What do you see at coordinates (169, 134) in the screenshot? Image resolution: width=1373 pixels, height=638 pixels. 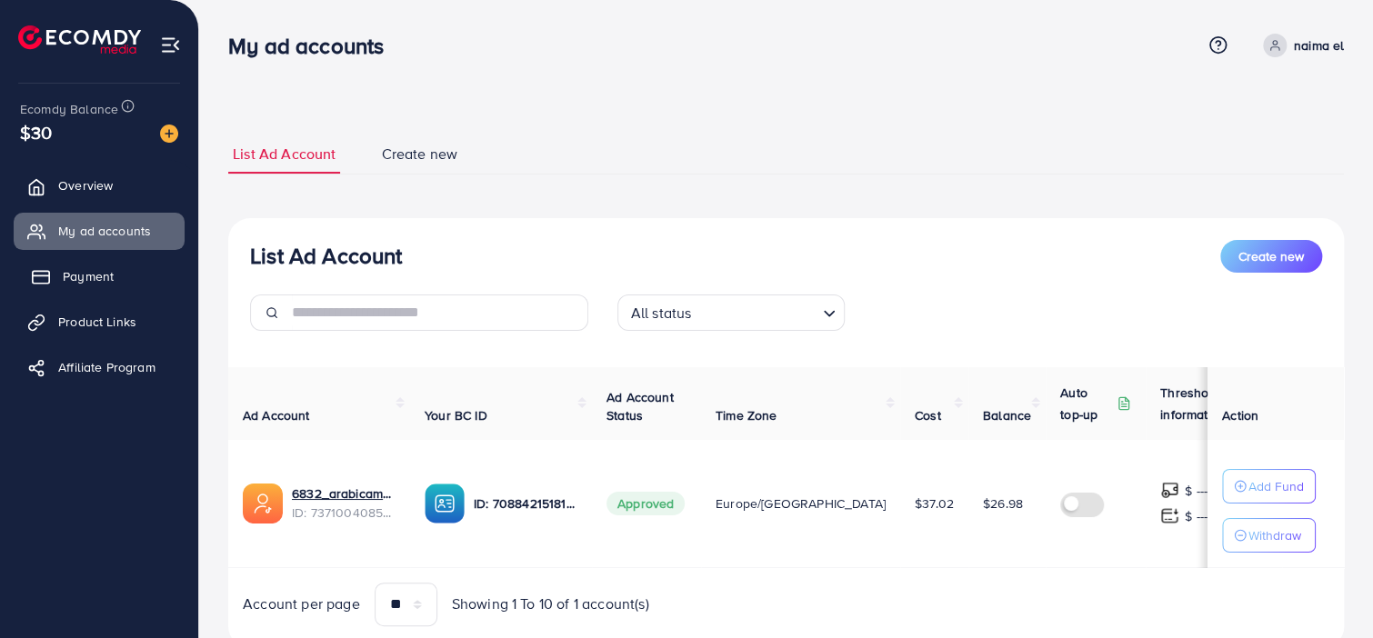 I see `img: image` at bounding box center [169, 134].